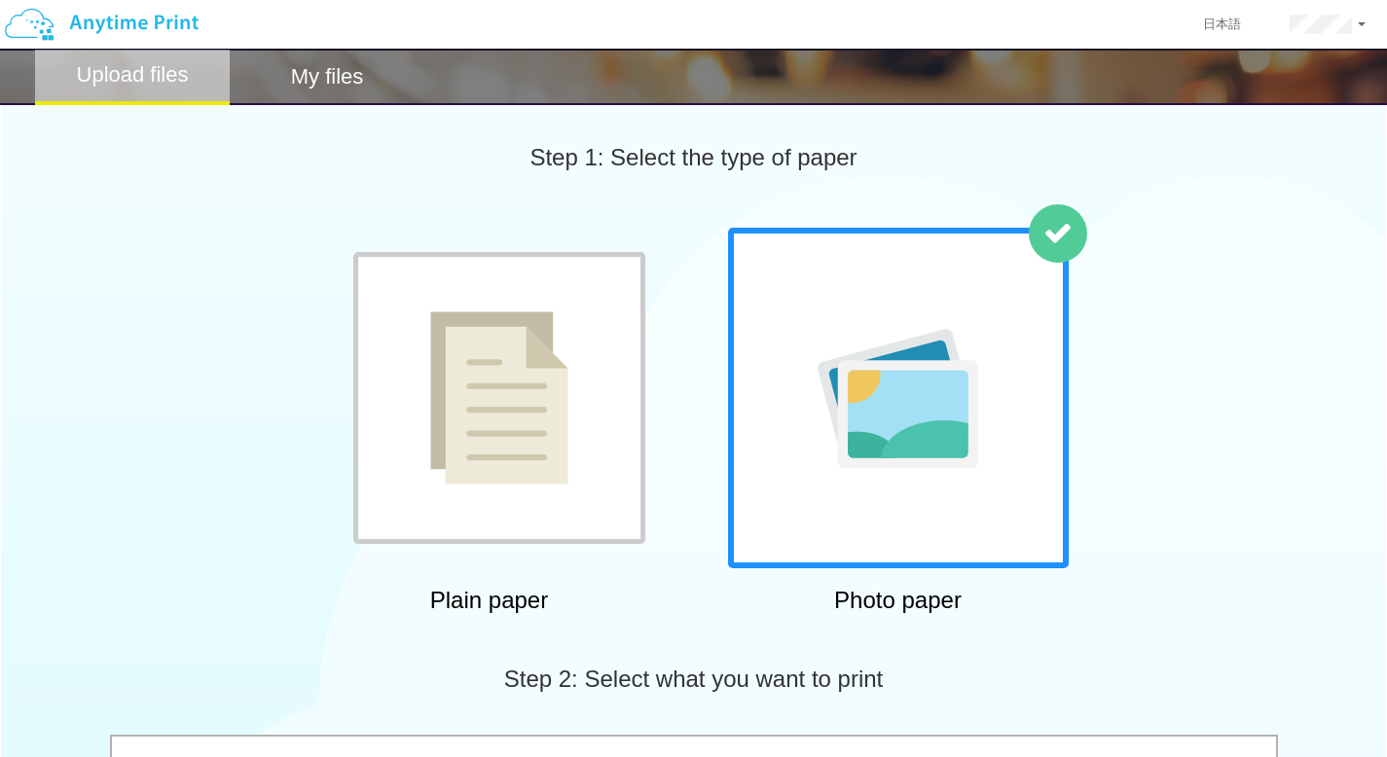 The image size is (1387, 757). Describe the element at coordinates (899, 601) in the screenshot. I see `h2: Photo paper` at that location.